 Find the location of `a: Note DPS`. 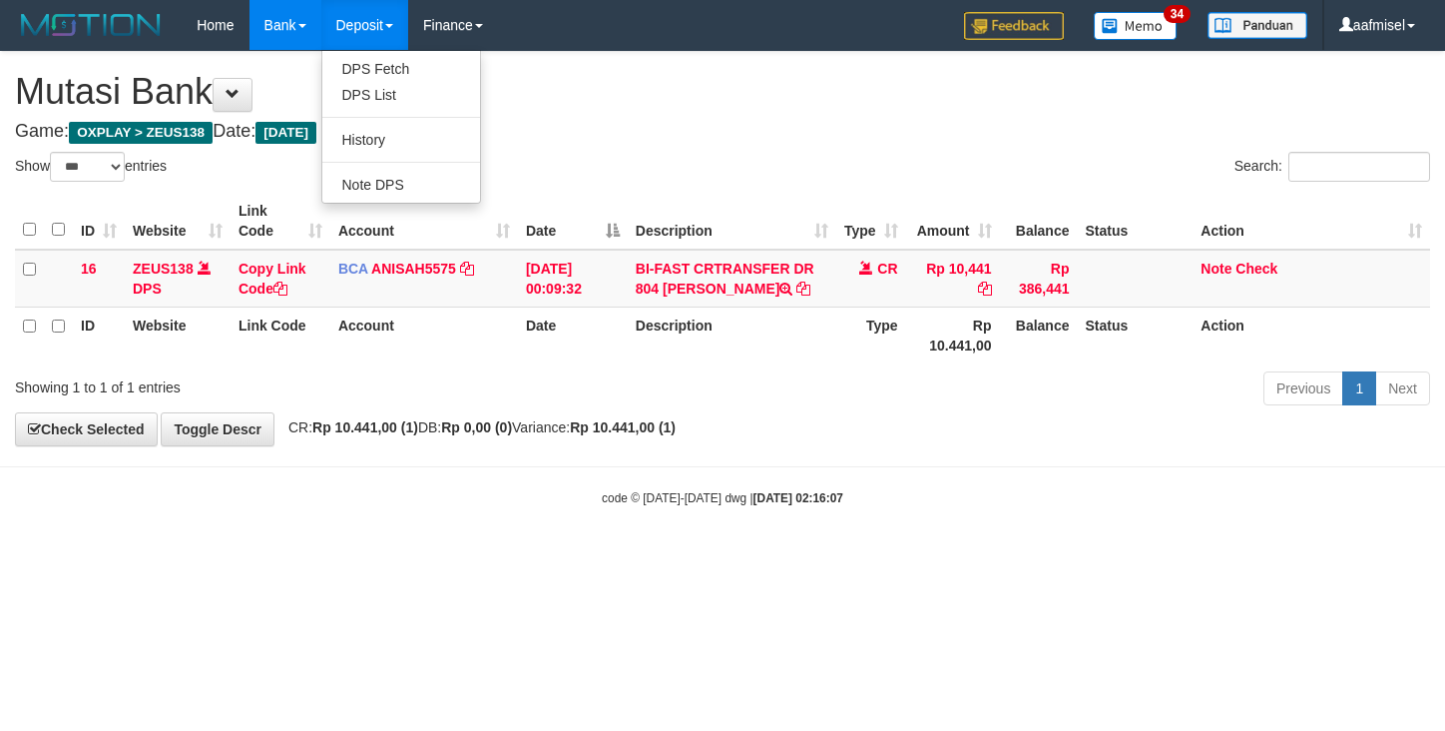

a: Note DPS is located at coordinates (401, 185).